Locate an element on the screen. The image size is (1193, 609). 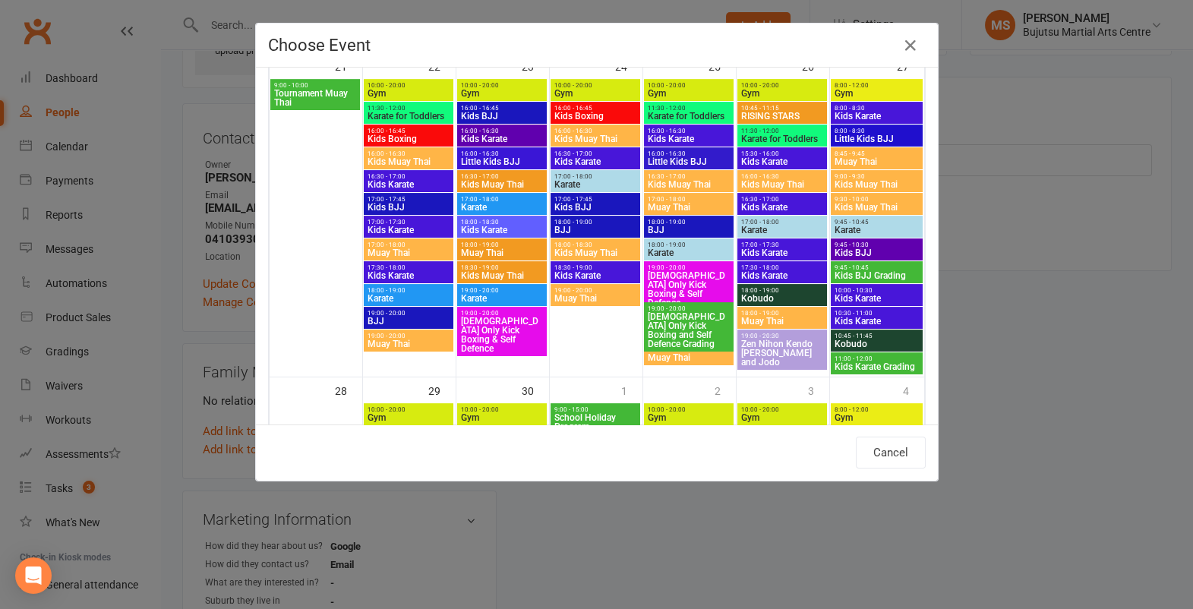
span: 9:00 - 15:00 is located at coordinates (595, 409).